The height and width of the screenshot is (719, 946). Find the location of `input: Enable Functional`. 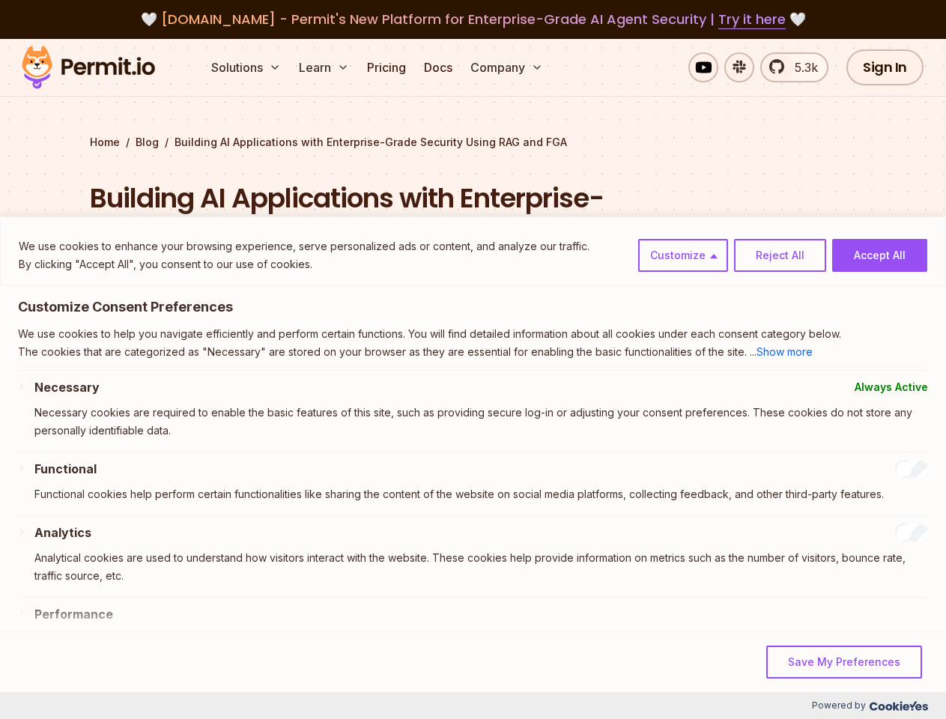

input: Enable Functional is located at coordinates (911, 469).